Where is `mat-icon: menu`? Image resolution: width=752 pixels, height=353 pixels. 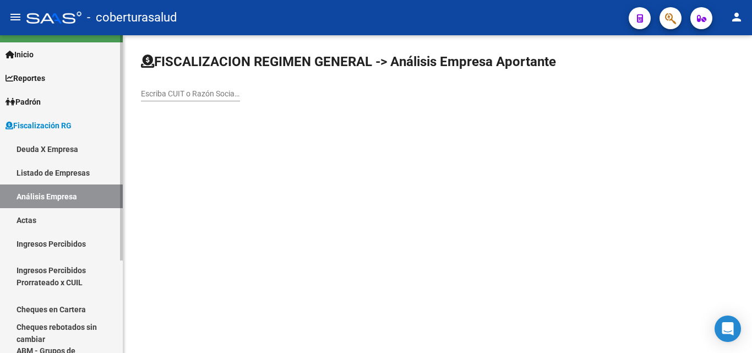 mat-icon: menu is located at coordinates (15, 17).